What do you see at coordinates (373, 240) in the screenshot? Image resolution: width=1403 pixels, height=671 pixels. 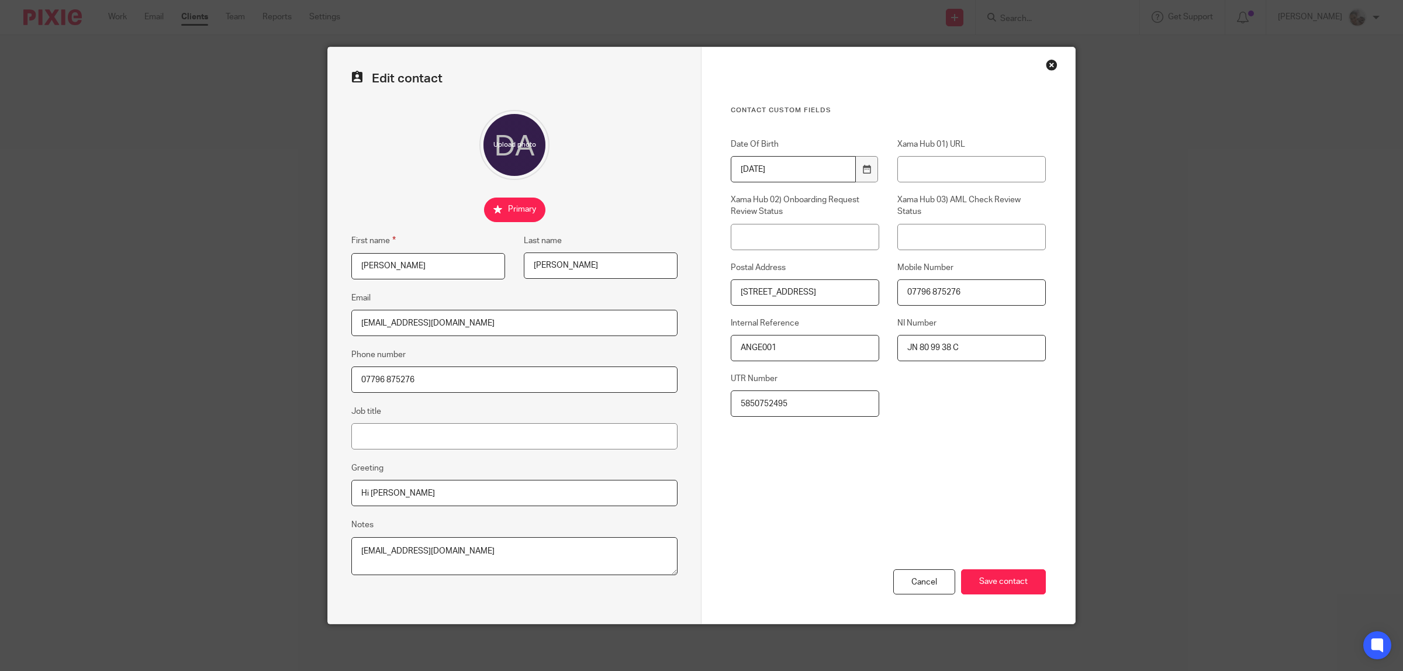 I see `label: First name` at bounding box center [373, 240].